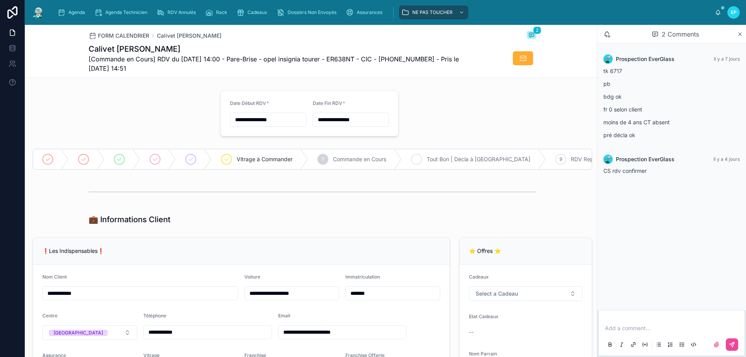  What do you see at coordinates (432, 12) in the screenshot?
I see `span: NE PAS TOUCHER` at bounding box center [432, 12].